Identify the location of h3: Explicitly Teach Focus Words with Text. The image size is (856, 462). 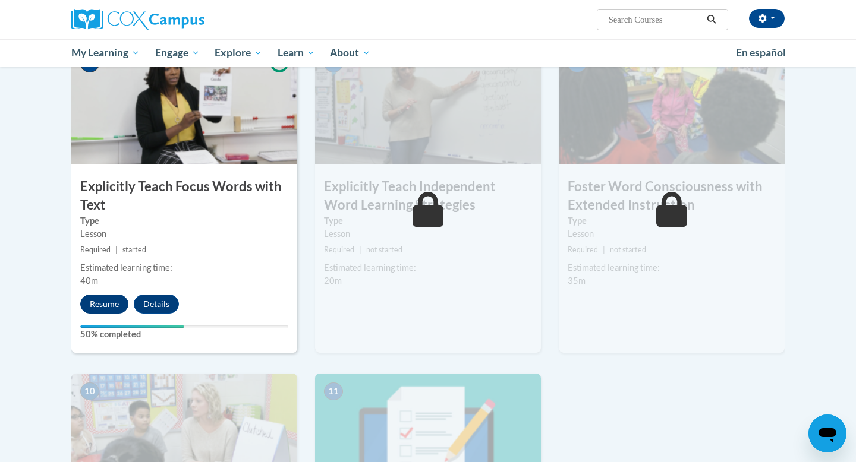
(184, 196).